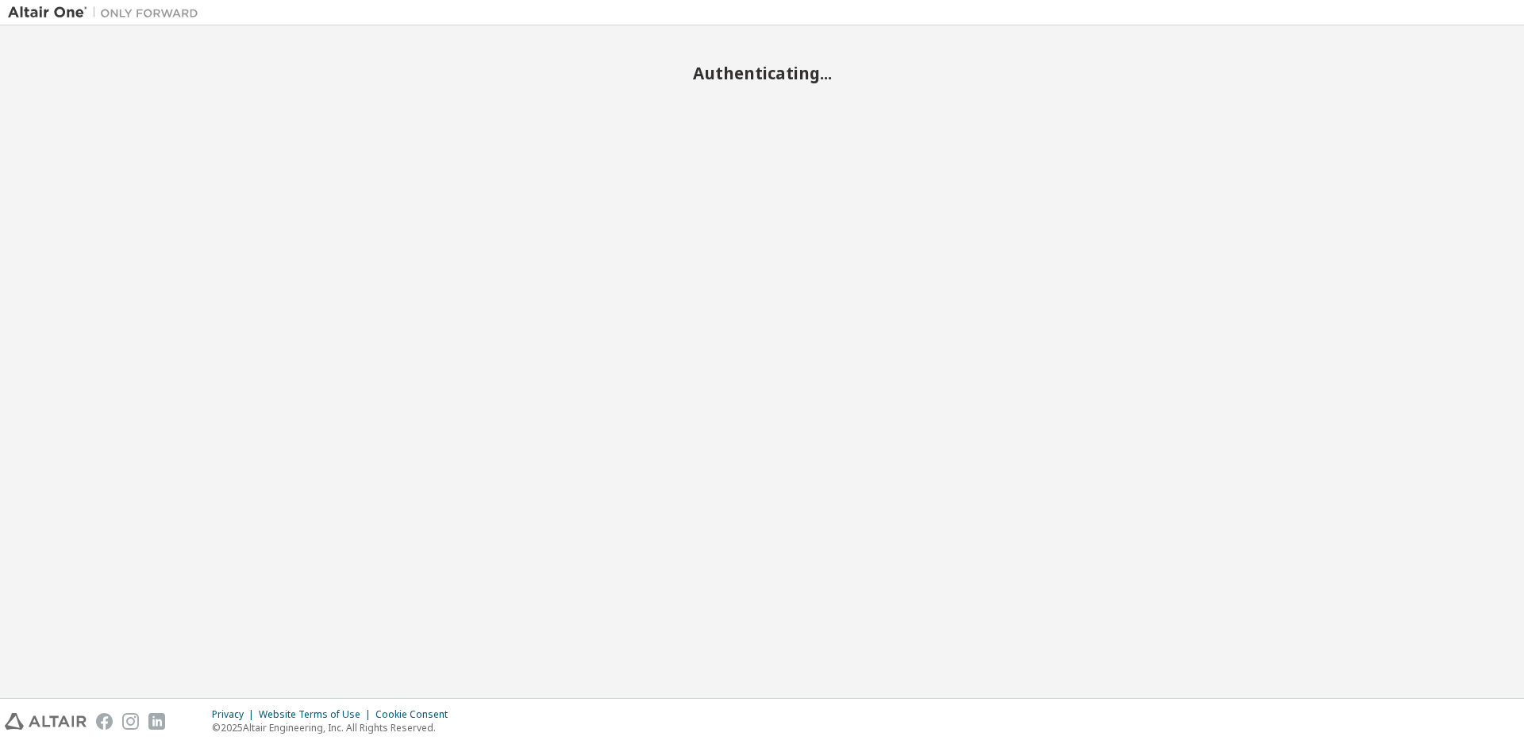  I want to click on img: Altair One, so click(107, 13).